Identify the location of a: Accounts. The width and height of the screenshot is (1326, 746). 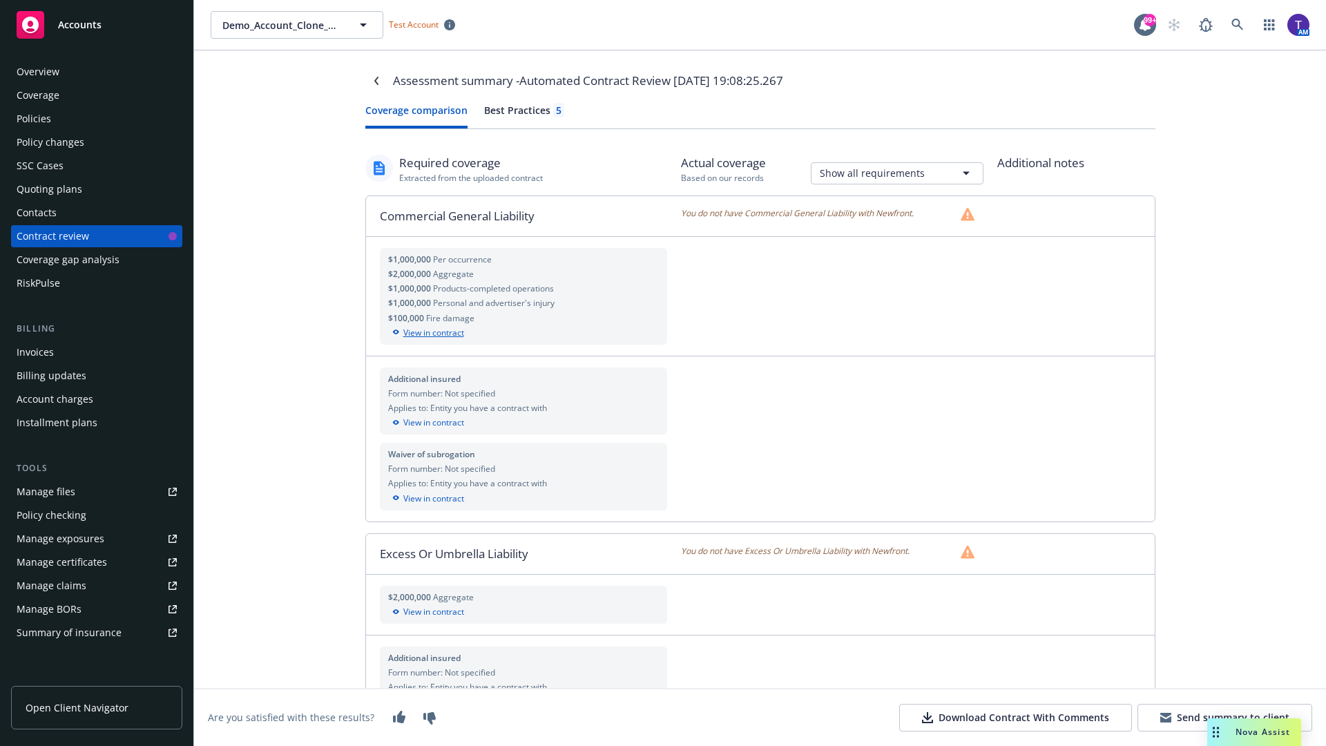
(97, 25).